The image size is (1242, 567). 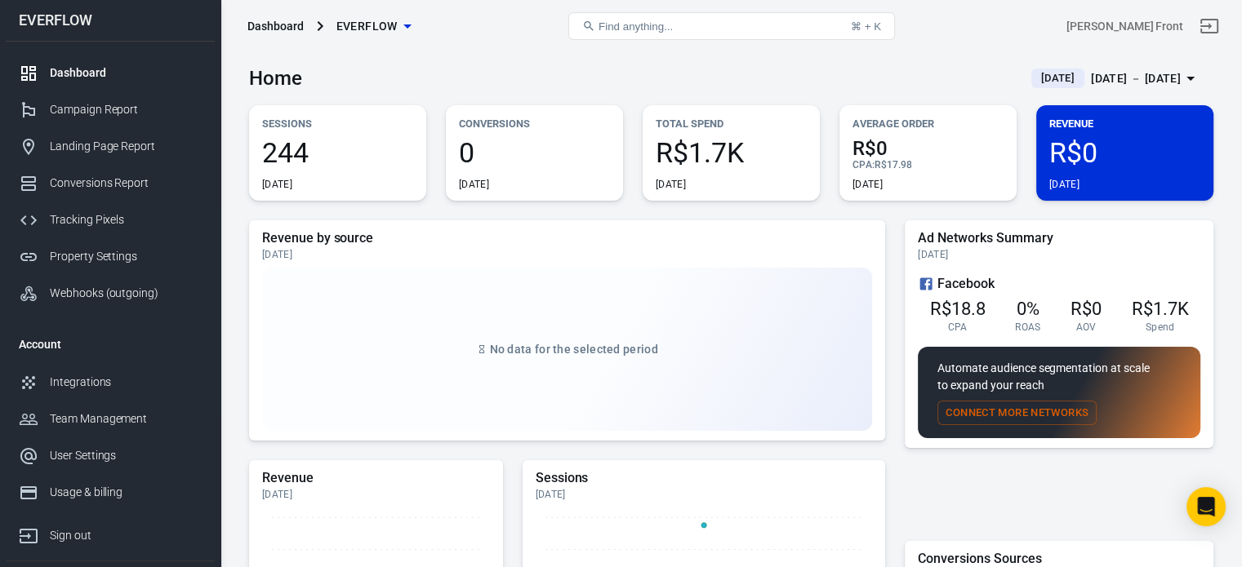 What do you see at coordinates (126, 455) in the screenshot?
I see `div: User Settings` at bounding box center [126, 455].